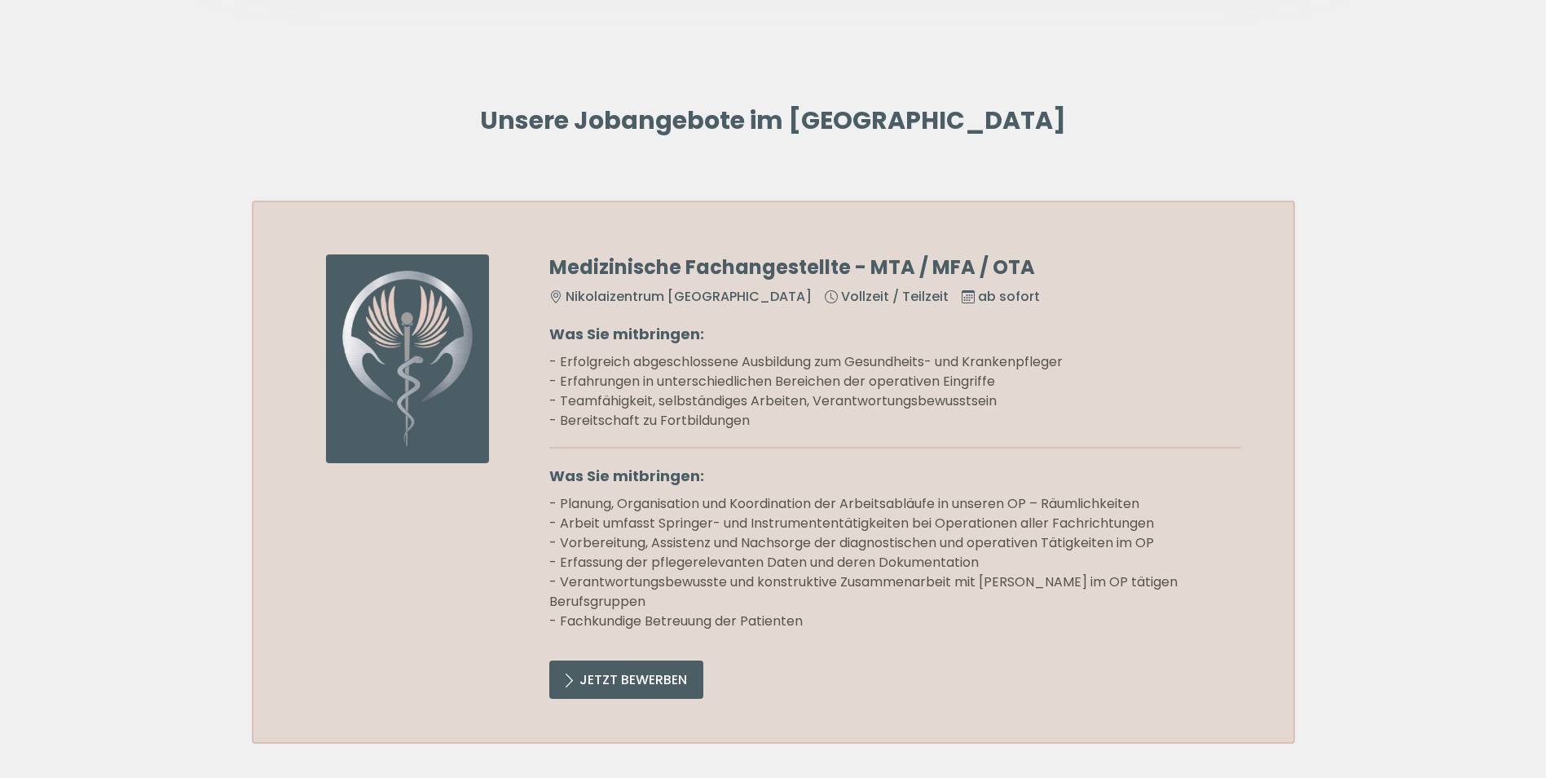 This screenshot has width=1546, height=778. Describe the element at coordinates (895, 523) in the screenshot. I see `li: - Arbeit umfasst Springer- und Instrumententätigkeiten bei Operationen aller Fachrichtungen` at that location.